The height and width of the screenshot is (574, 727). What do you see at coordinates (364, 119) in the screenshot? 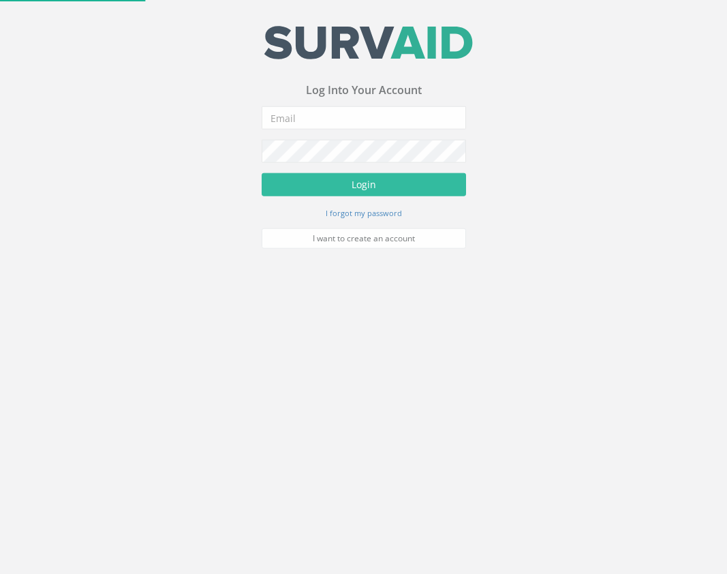
I see `input: Email` at bounding box center [364, 119].